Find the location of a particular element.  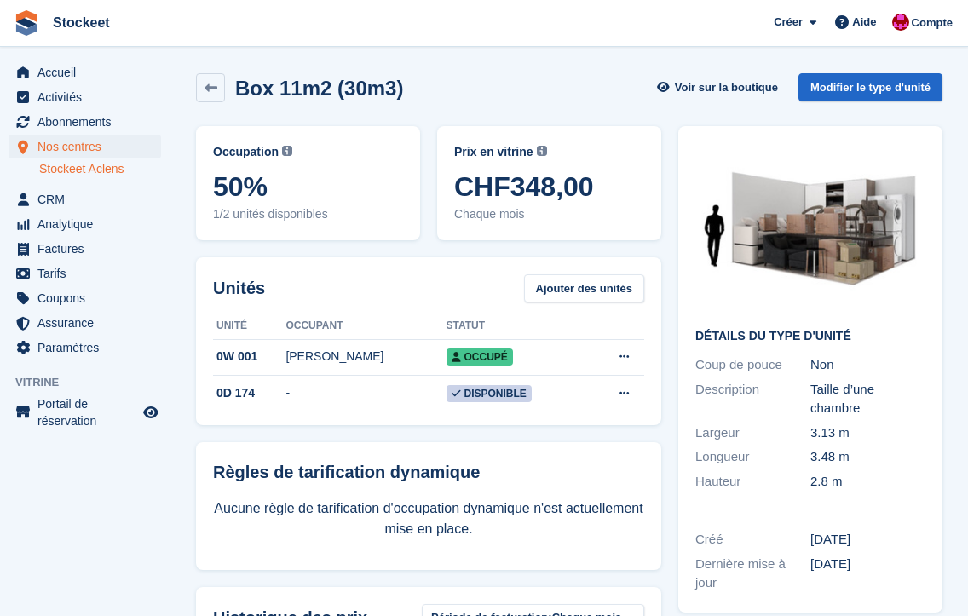

span: CHF348,00 is located at coordinates (549, 187).